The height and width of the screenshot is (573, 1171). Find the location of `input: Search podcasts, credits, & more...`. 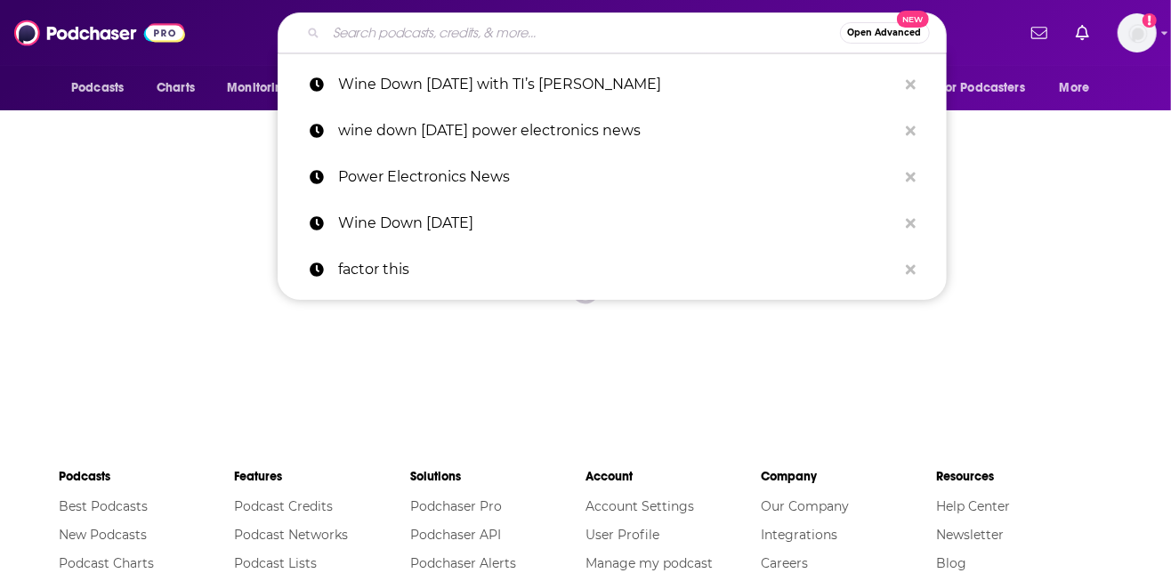

input: Search podcasts, credits, & more... is located at coordinates (583, 33).